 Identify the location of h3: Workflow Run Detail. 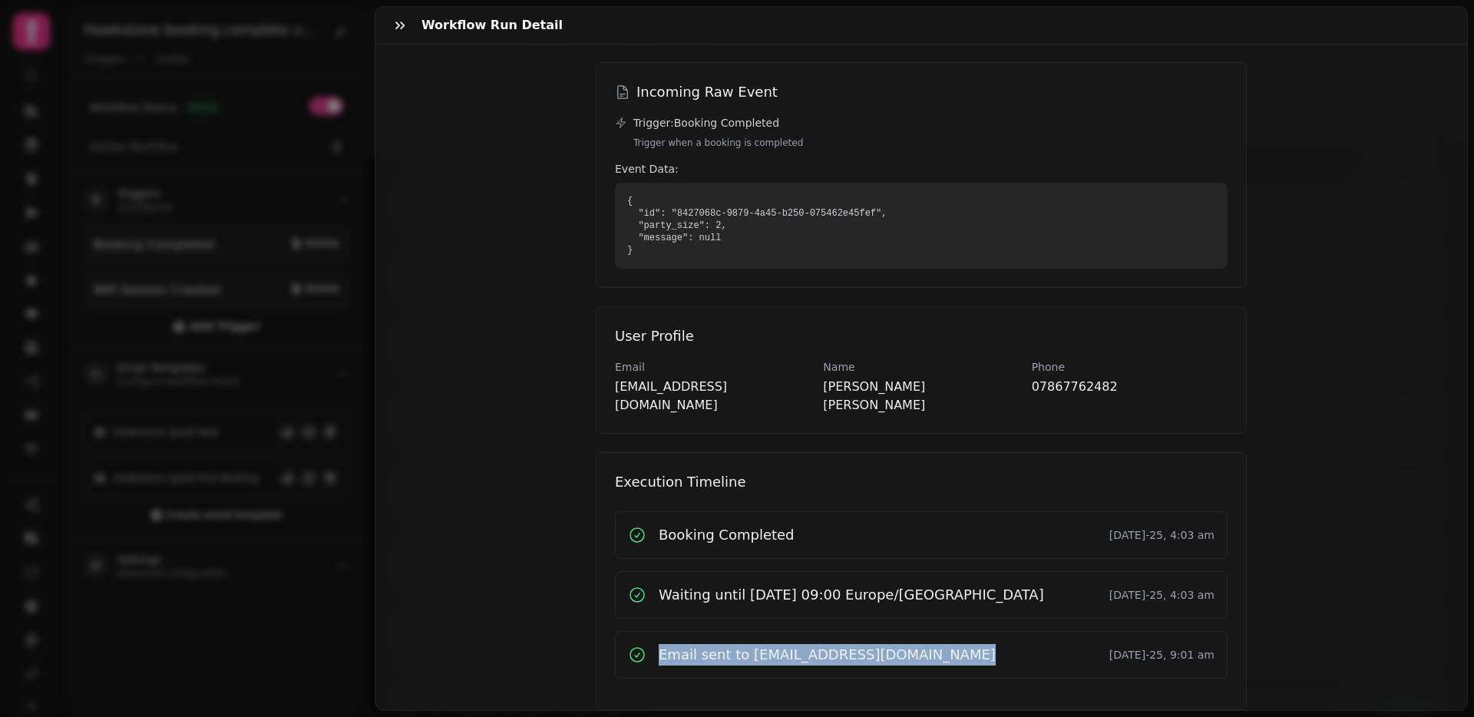
(495, 25).